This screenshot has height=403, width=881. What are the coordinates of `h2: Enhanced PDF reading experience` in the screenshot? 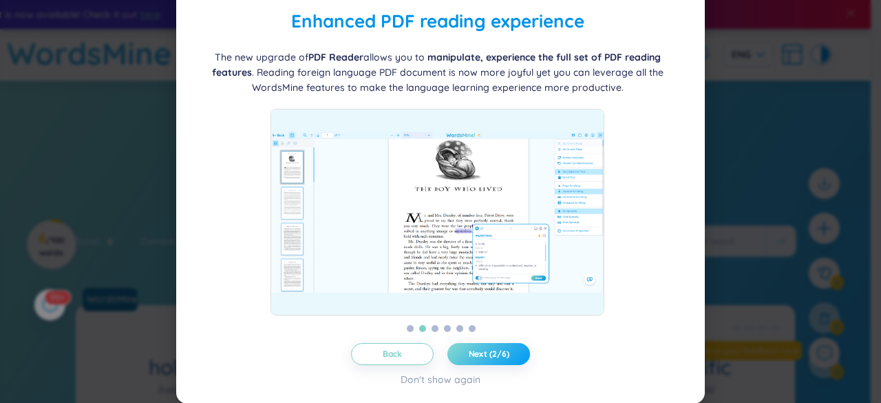 It's located at (437, 21).